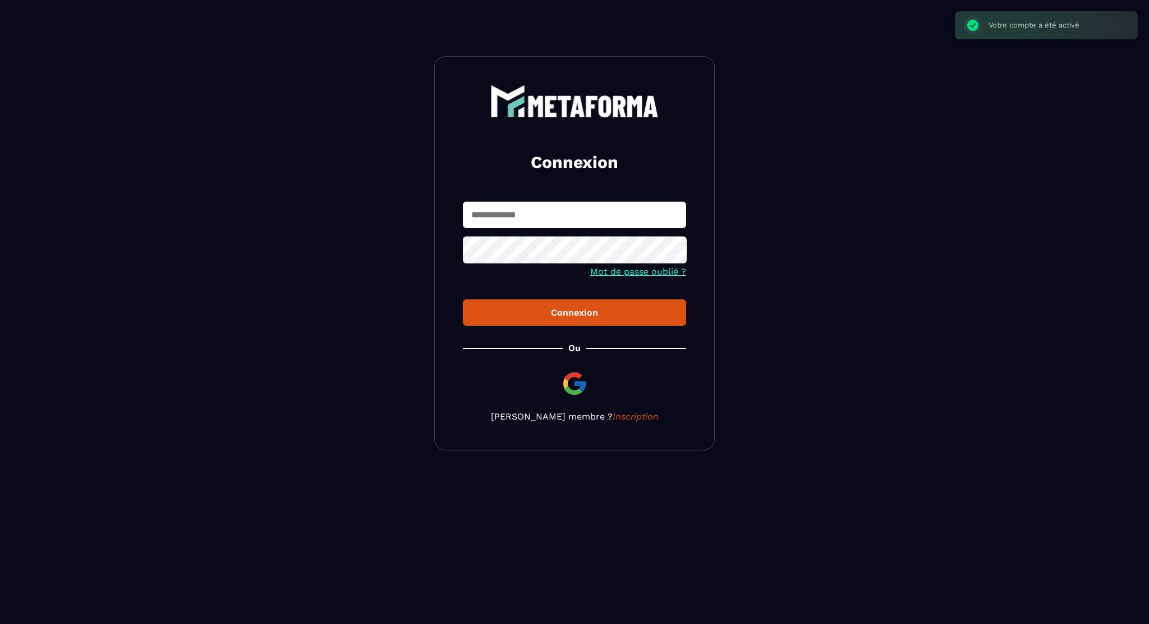 The width and height of the screenshot is (1149, 624). Describe the element at coordinates (575, 312) in the screenshot. I see `div: Connexion` at that location.